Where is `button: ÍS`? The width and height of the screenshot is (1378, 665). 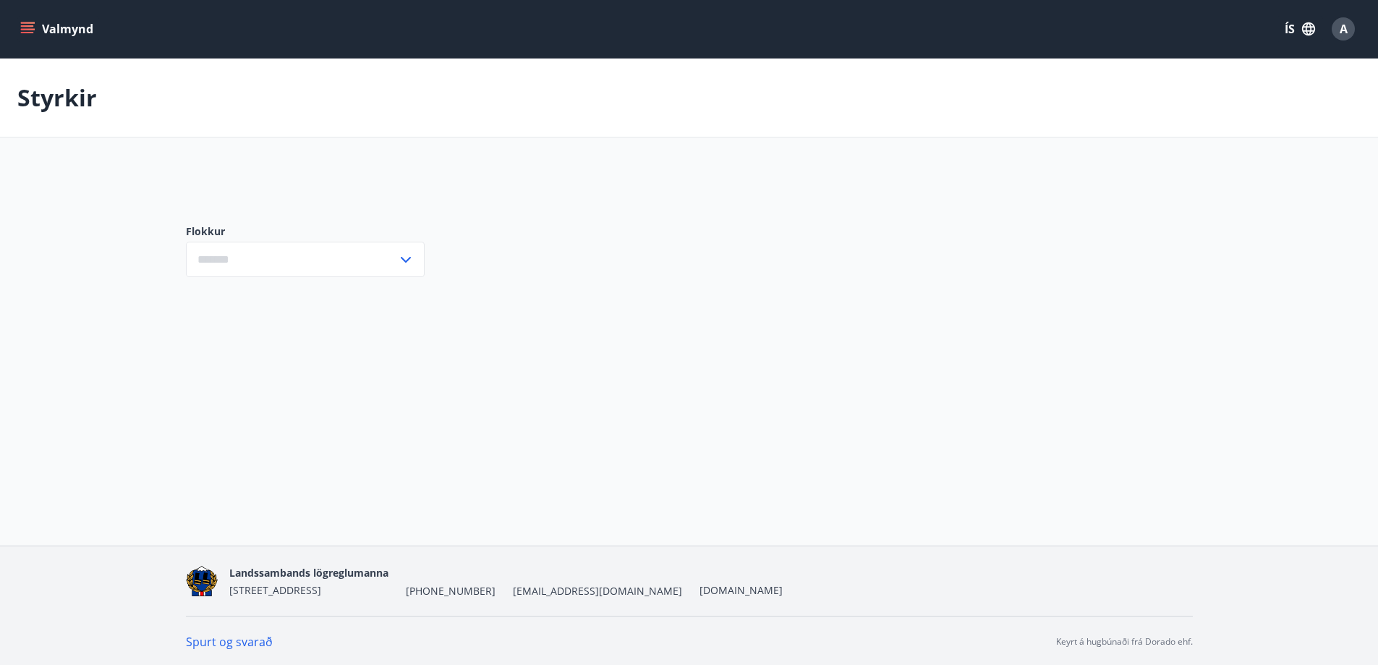
button: ÍS is located at coordinates (1300, 29).